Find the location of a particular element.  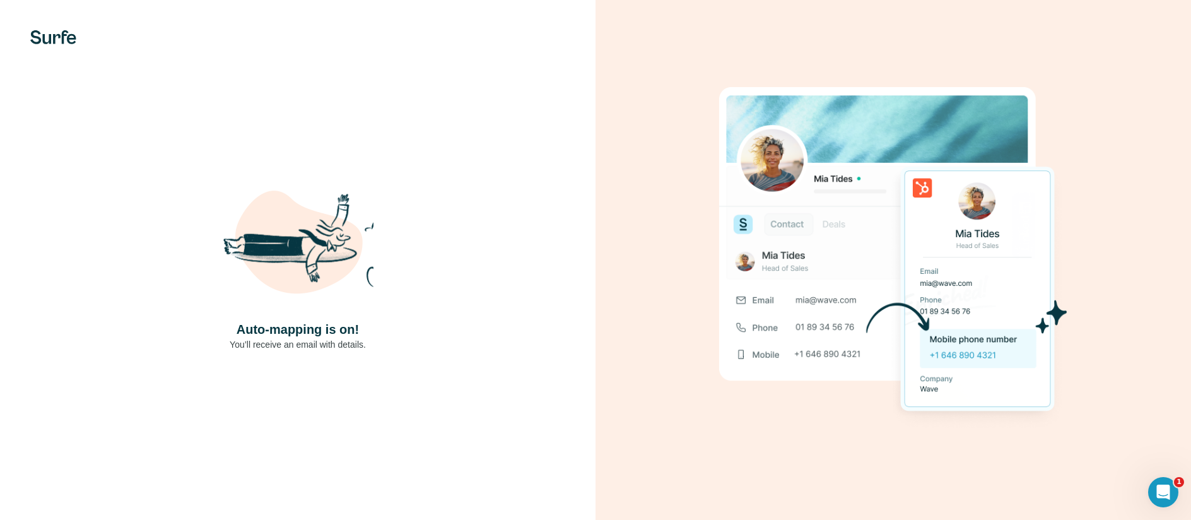

h4: Auto-mapping is on! is located at coordinates (298, 329).